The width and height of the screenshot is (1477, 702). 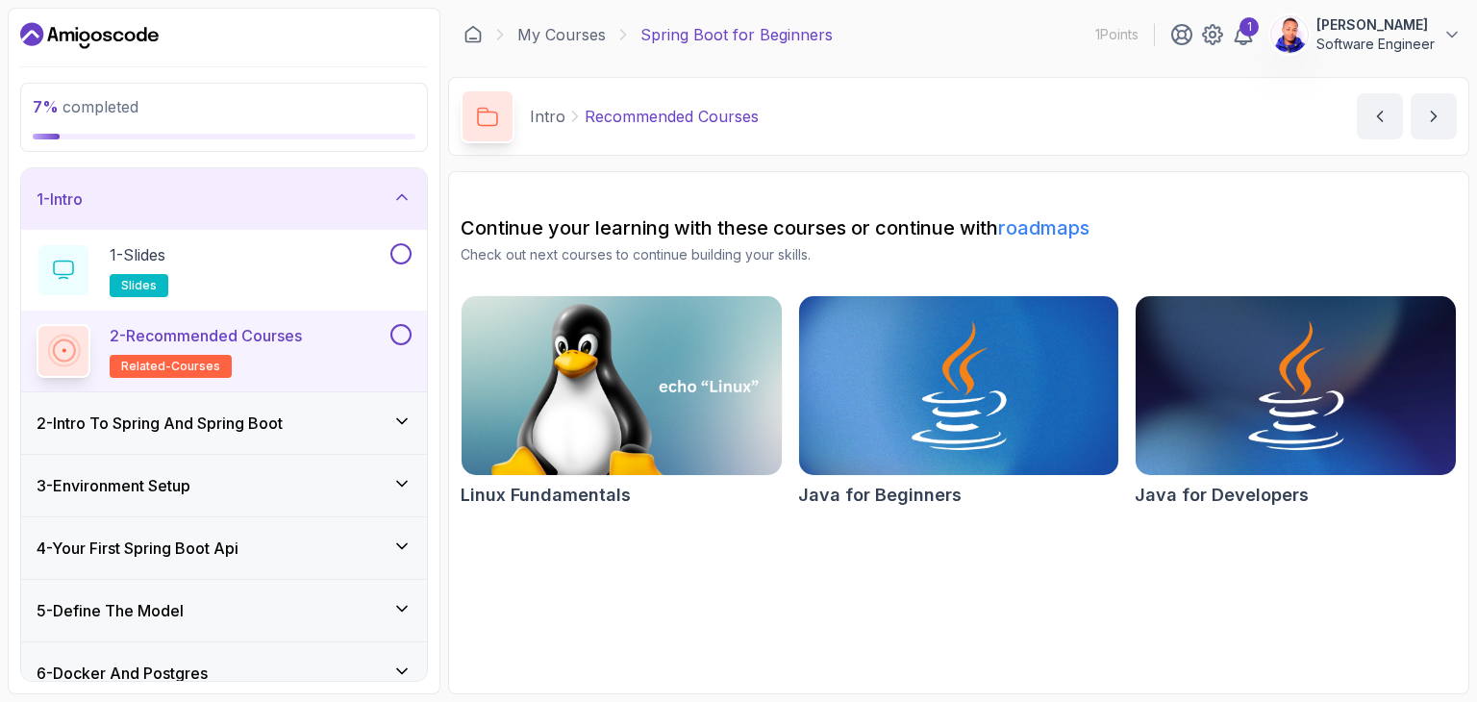 I want to click on p: Spring Boot for Beginners, so click(x=736, y=35).